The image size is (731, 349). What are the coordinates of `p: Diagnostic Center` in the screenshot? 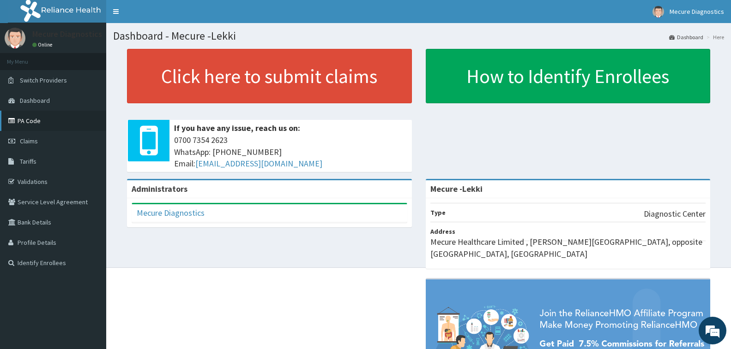 It's located at (674, 214).